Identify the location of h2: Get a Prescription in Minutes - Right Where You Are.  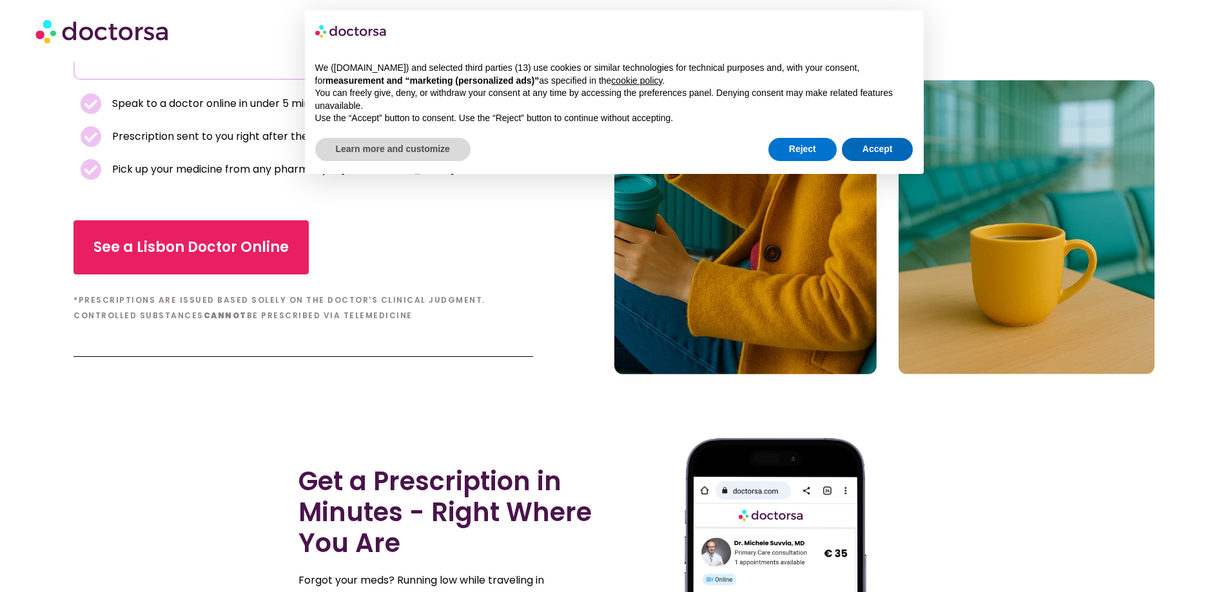
(453, 512).